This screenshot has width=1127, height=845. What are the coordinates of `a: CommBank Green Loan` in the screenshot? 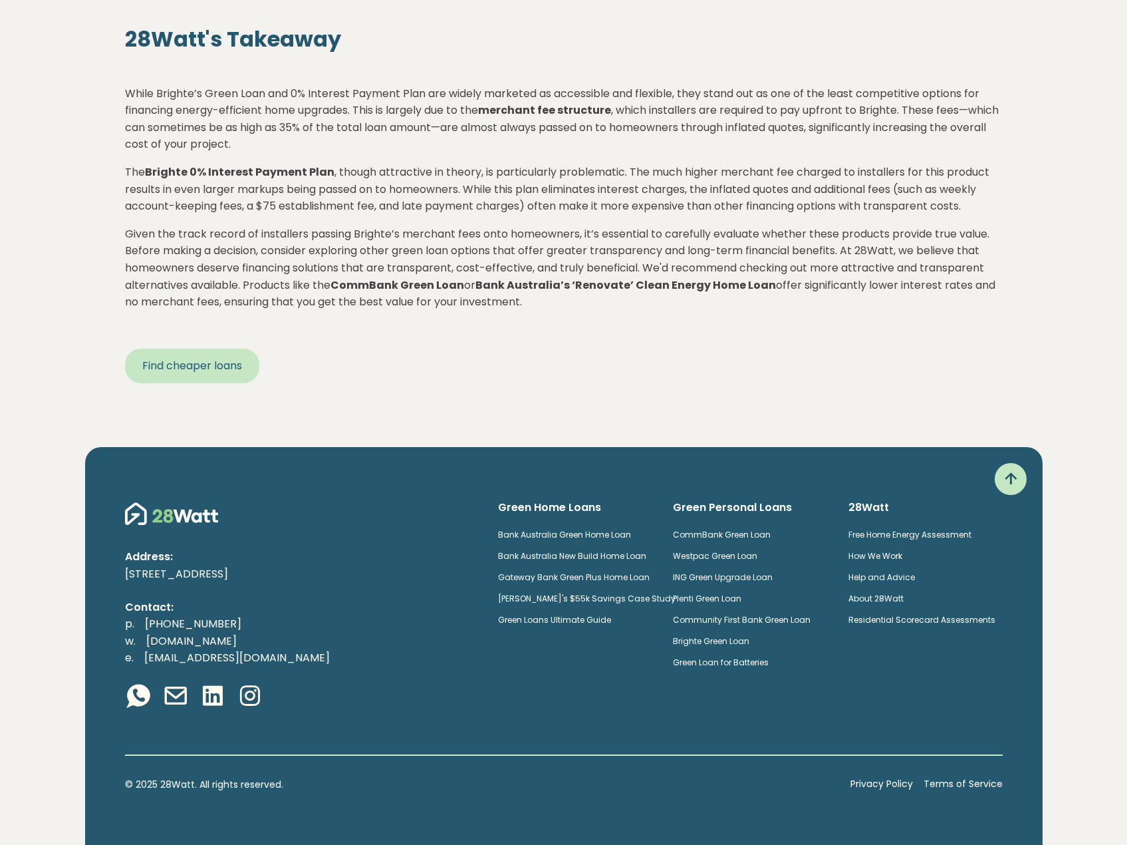 It's located at (722, 534).